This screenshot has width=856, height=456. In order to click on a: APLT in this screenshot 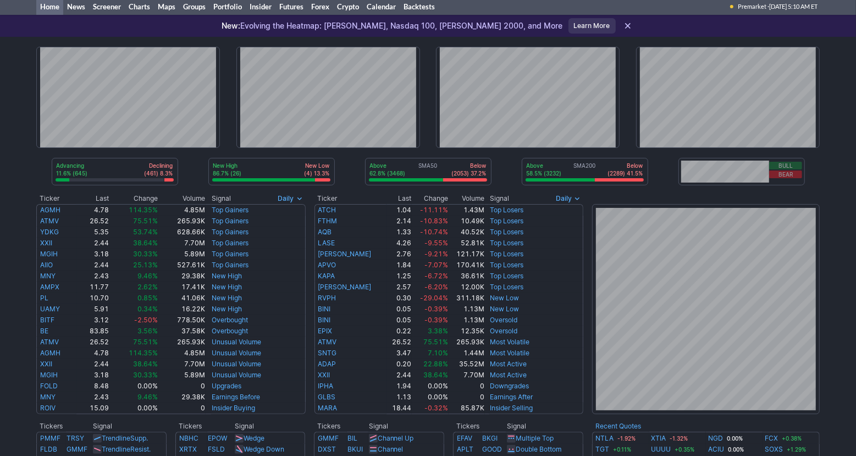, I will do `click(465, 449)`.